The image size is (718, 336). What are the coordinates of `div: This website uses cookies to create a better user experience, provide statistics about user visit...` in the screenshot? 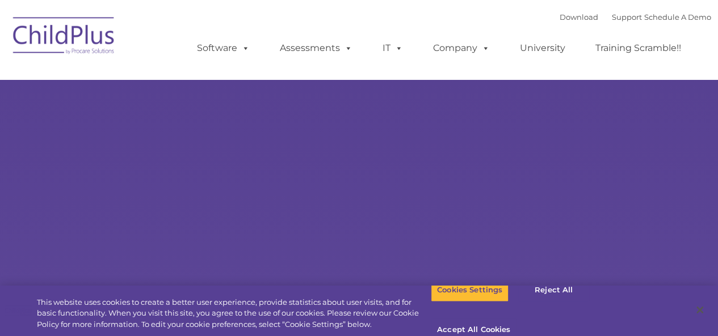 It's located at (234, 314).